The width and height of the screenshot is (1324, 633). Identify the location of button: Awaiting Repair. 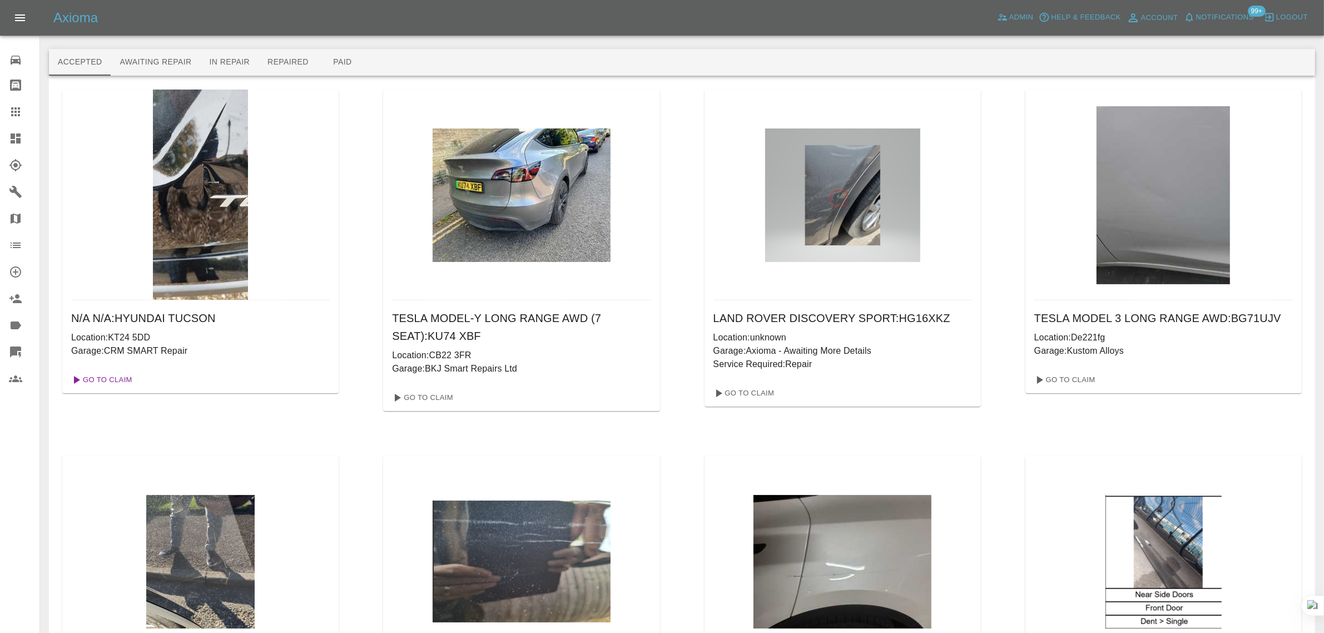
(155, 62).